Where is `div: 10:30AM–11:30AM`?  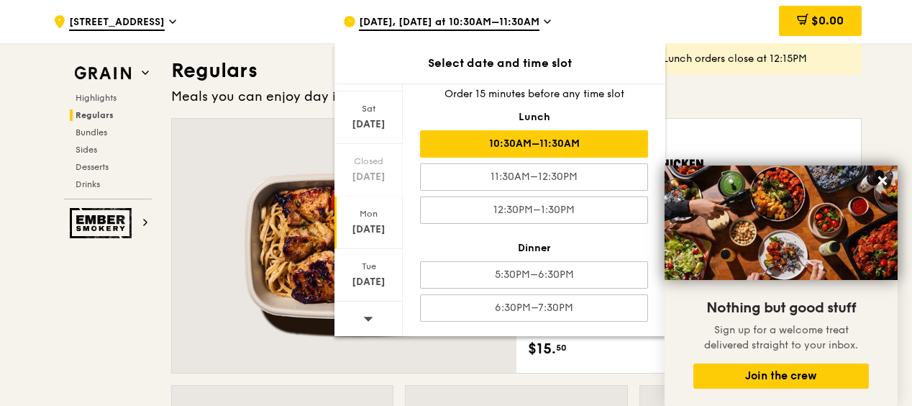 div: 10:30AM–11:30AM is located at coordinates (534, 144).